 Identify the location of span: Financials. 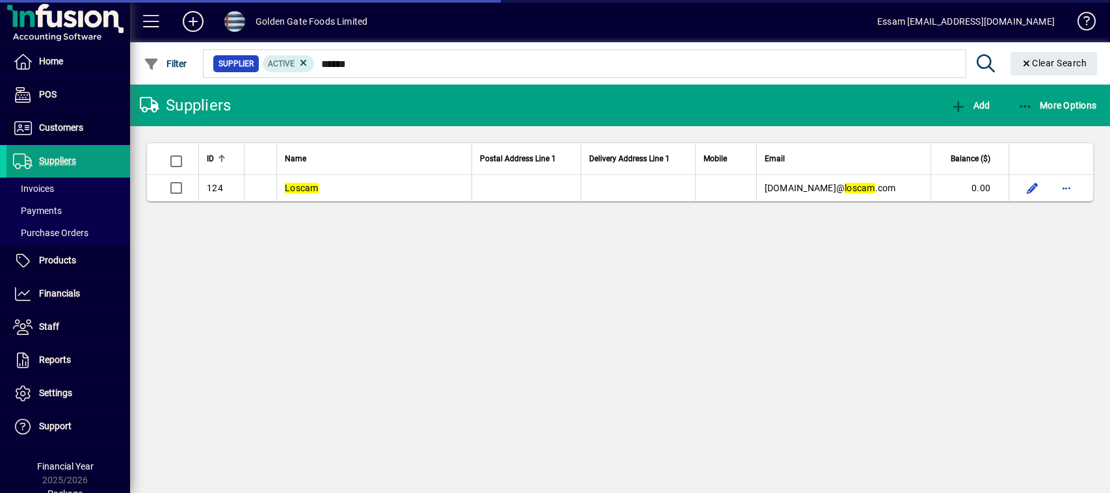
(59, 293).